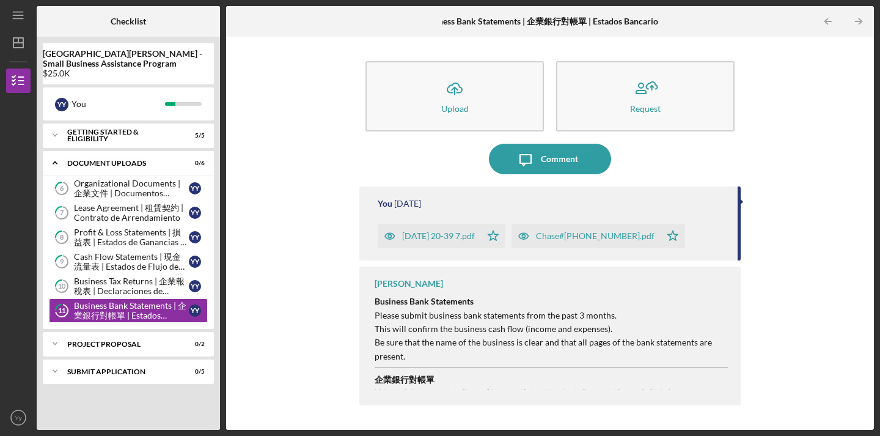 The image size is (880, 436). What do you see at coordinates (120, 135) in the screenshot?
I see `div: Getting Started & Eligibility` at bounding box center [120, 135].